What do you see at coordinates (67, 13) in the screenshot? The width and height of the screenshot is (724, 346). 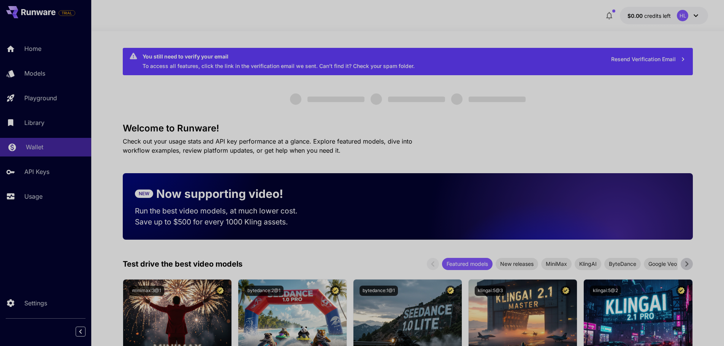 I see `span: TRIAL` at bounding box center [67, 13].